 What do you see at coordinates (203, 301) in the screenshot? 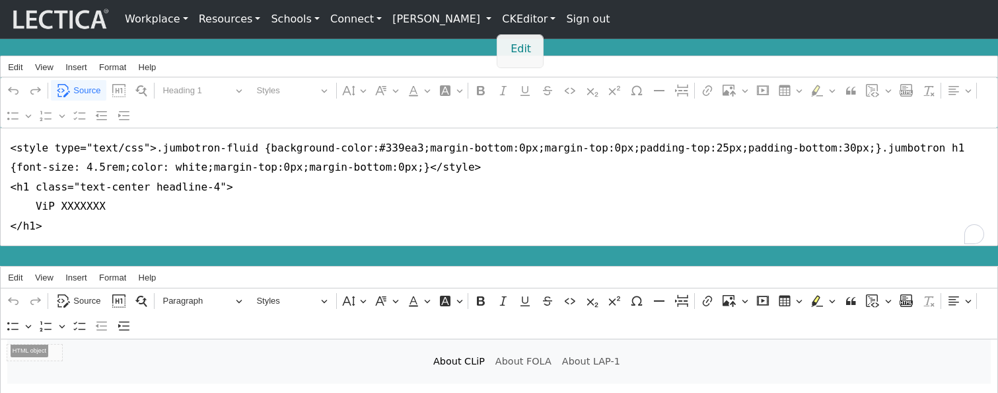
I see `button: Paragraph, Heading` at bounding box center [203, 301].